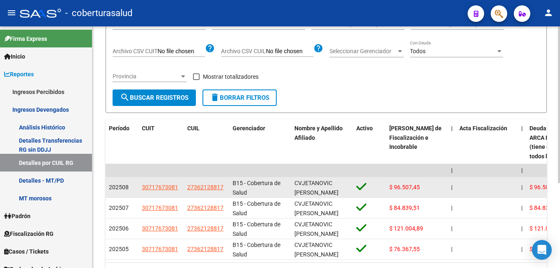 Image resolution: width=560 pixels, height=268 pixels. What do you see at coordinates (249, 128) in the screenshot?
I see `span: Gerenciador` at bounding box center [249, 128].